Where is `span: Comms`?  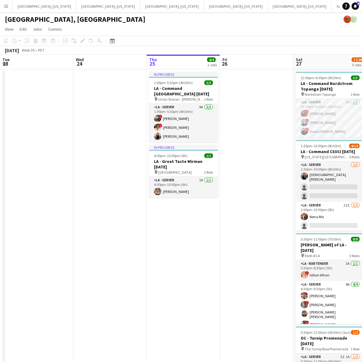 span: Comms is located at coordinates (55, 29).